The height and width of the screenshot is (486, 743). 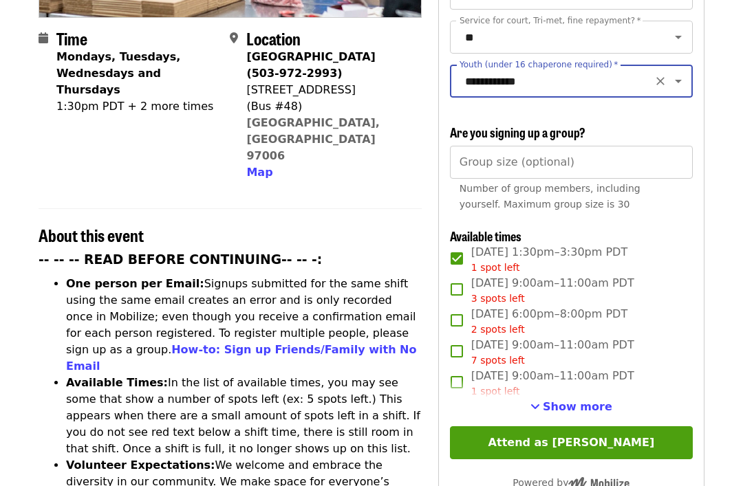 What do you see at coordinates (140, 465) in the screenshot?
I see `strong: Volunteer Expectations:` at bounding box center [140, 465].